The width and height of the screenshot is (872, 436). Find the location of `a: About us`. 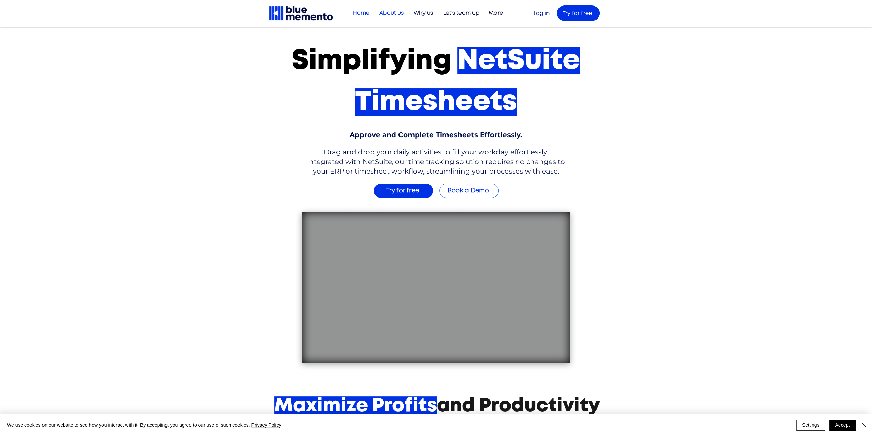

a: About us is located at coordinates (390, 13).